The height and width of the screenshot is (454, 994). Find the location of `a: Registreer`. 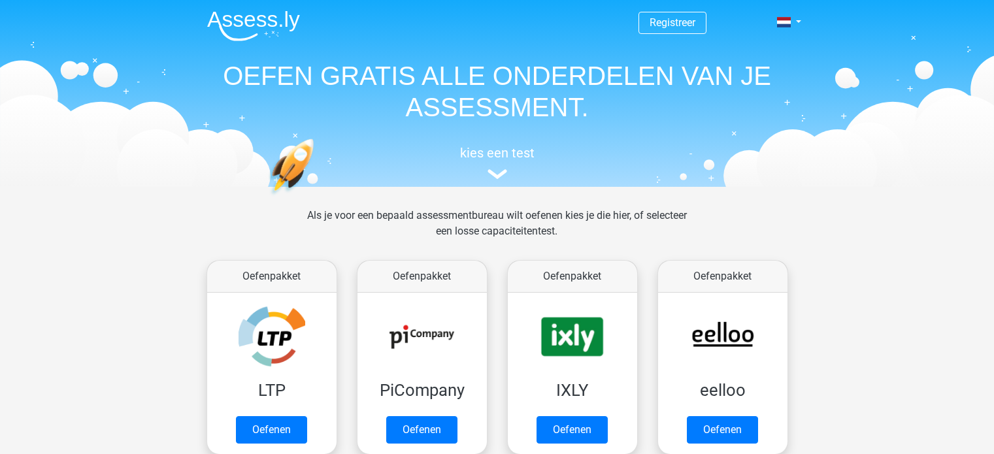

a: Registreer is located at coordinates (673, 22).